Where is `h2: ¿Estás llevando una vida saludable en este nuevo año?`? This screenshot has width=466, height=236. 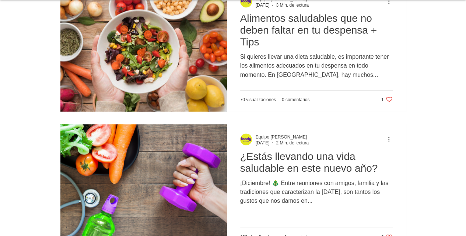
h2: ¿Estás llevando una vida saludable en este nuevo año? is located at coordinates (317, 162).